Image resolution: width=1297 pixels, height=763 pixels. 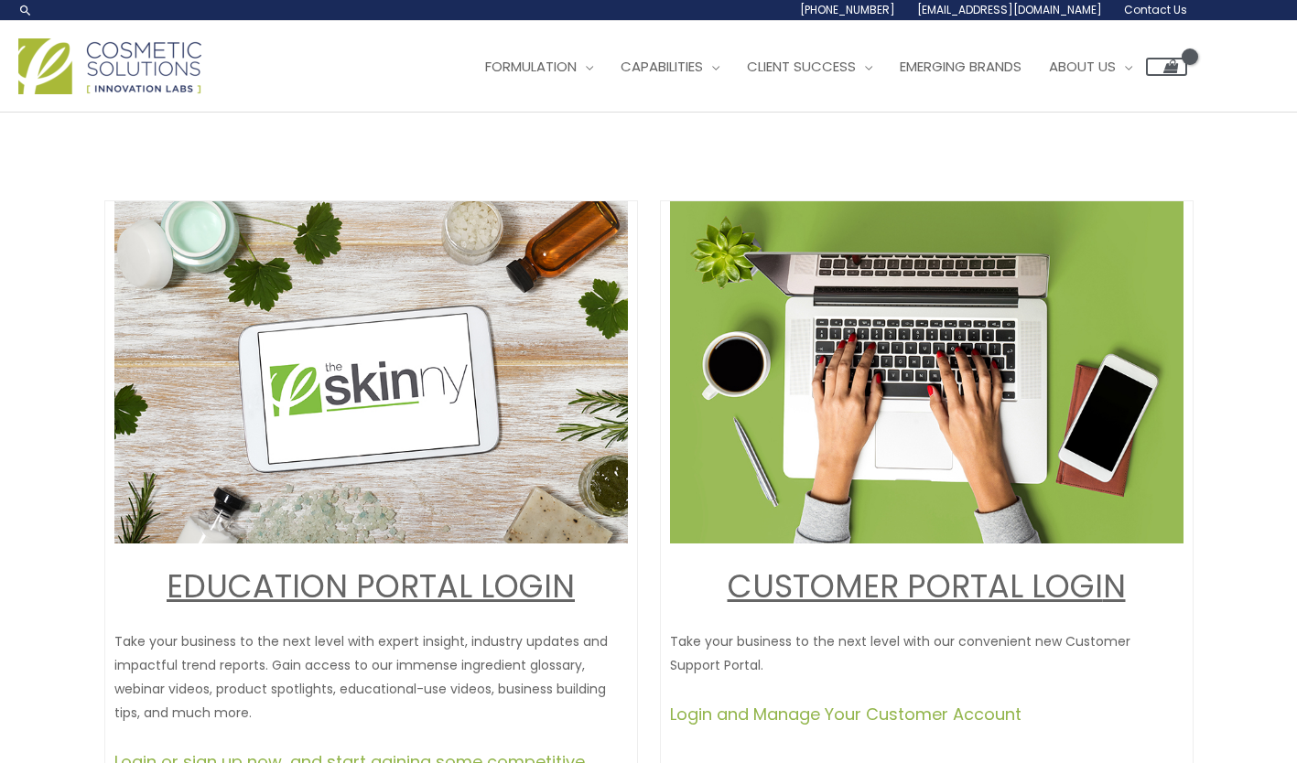 I want to click on span: N, so click(x=1114, y=586).